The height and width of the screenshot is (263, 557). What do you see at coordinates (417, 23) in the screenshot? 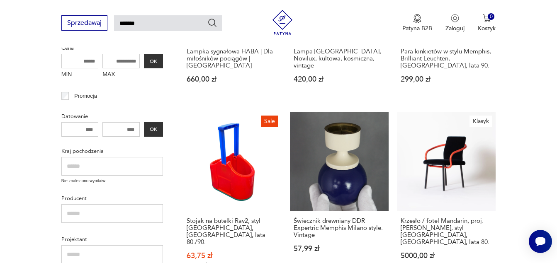
I see `button: Patyna B2B` at bounding box center [417, 23].